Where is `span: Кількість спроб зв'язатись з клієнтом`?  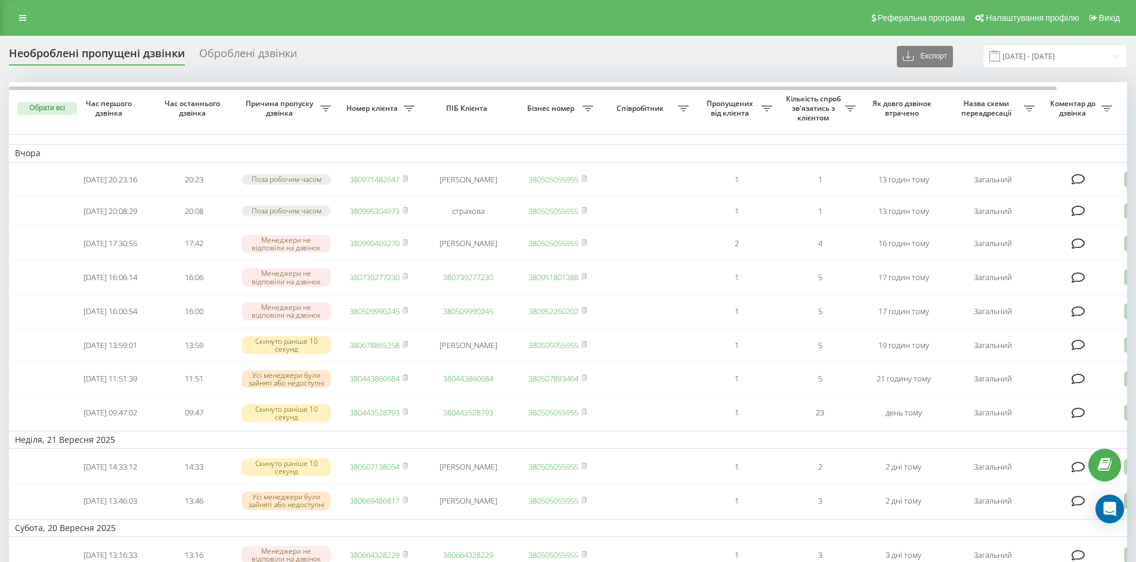
span: Кількість спроб зв'язатись з клієнтом is located at coordinates (814, 108).